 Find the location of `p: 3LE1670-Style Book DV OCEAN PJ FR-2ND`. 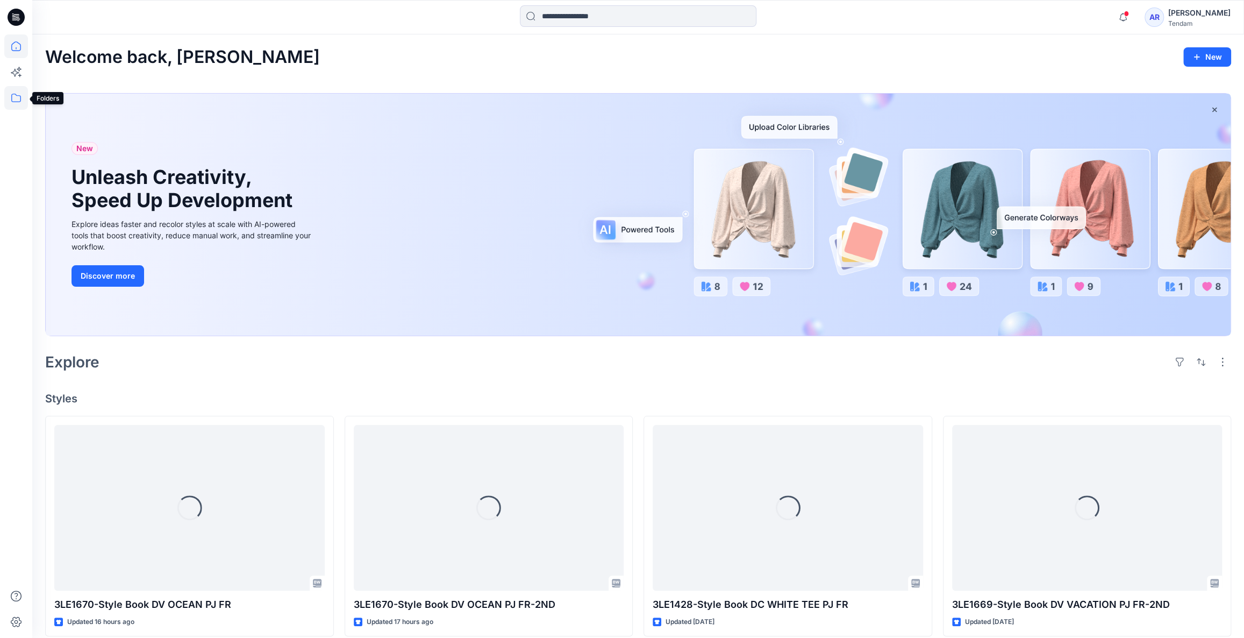

p: 3LE1670-Style Book DV OCEAN PJ FR-2ND is located at coordinates (489, 604).